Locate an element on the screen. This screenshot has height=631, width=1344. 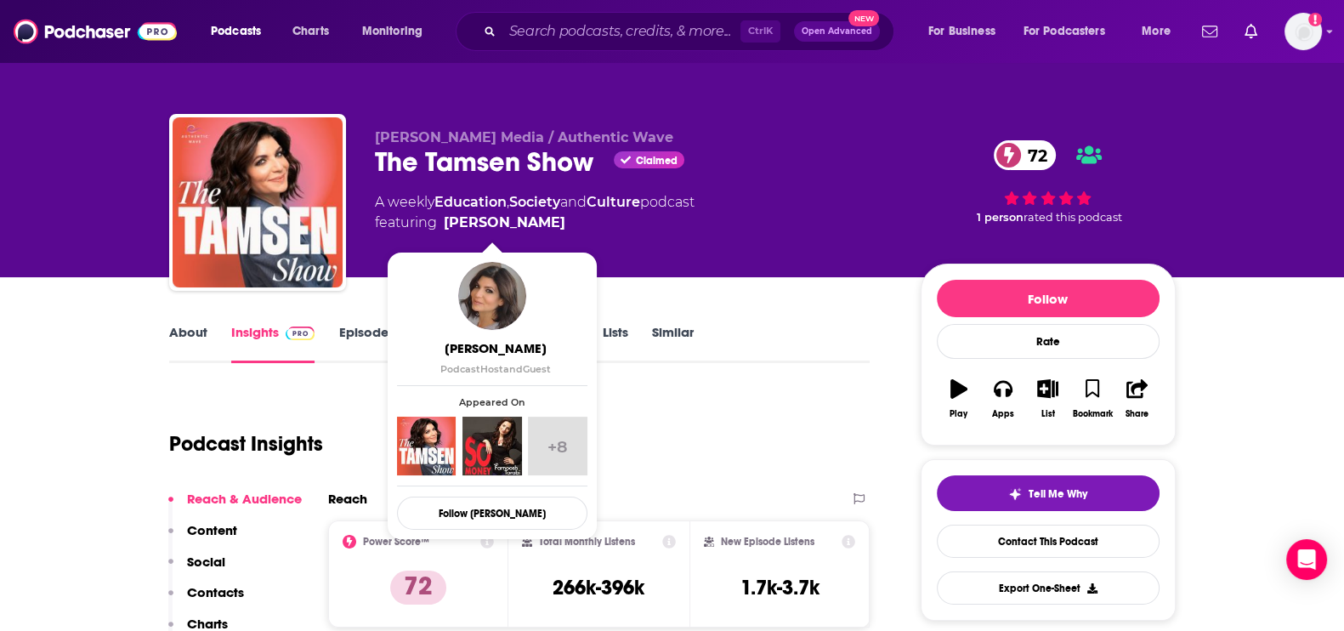
div: Open Intercom Messenger is located at coordinates (1306, 559).